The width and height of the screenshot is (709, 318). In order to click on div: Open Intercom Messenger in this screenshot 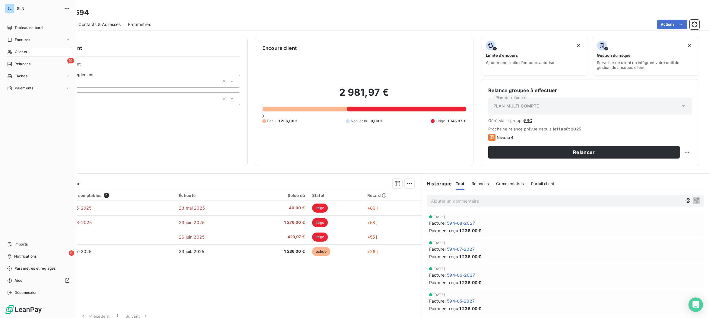, I will do `click(696, 304)`.